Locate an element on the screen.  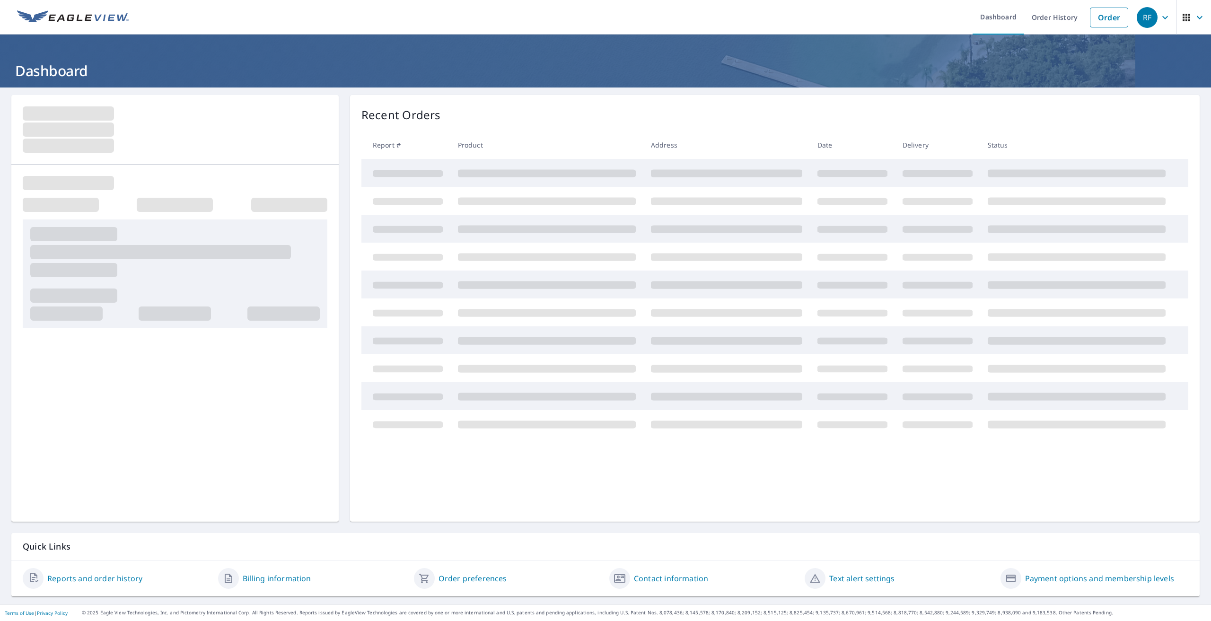
th: Product is located at coordinates (547, 145).